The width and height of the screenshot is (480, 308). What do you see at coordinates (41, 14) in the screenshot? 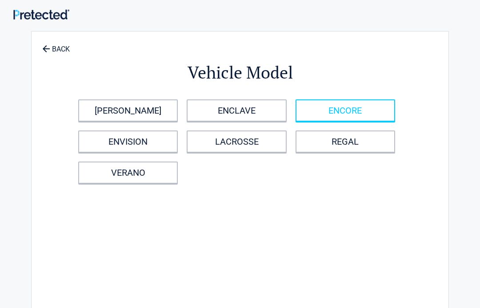
I see `img: Main Logo` at bounding box center [41, 14].